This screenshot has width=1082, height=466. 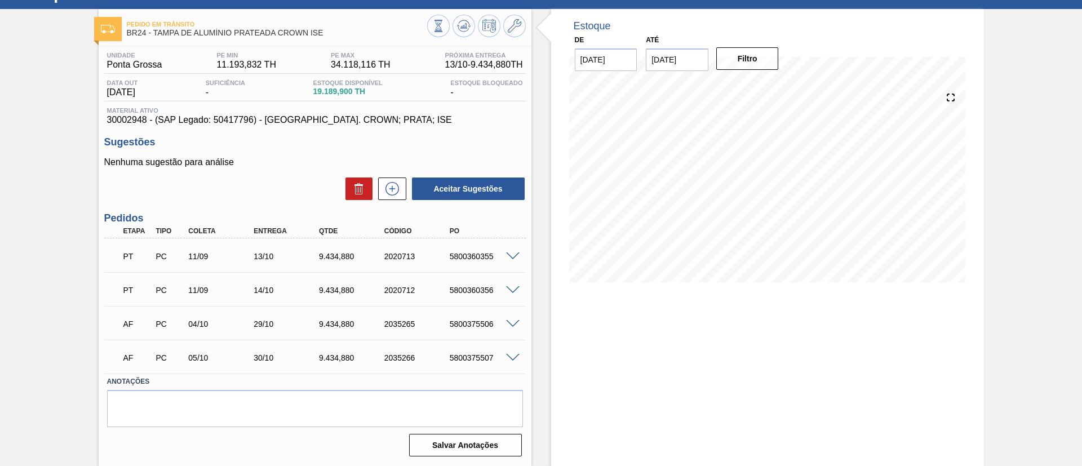 I want to click on span: 11.193,832 TH, so click(x=246, y=65).